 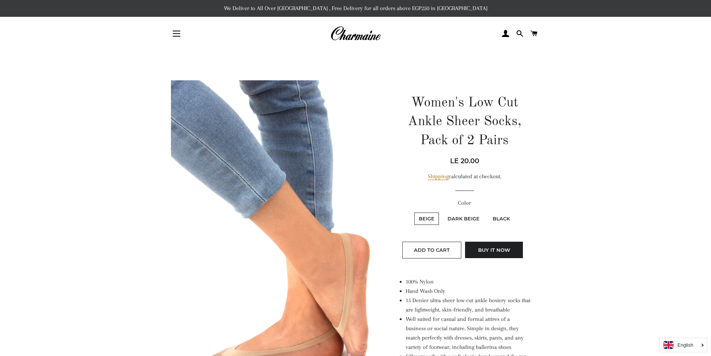 What do you see at coordinates (438, 176) in the screenshot?
I see `a: Shipping` at bounding box center [438, 176].